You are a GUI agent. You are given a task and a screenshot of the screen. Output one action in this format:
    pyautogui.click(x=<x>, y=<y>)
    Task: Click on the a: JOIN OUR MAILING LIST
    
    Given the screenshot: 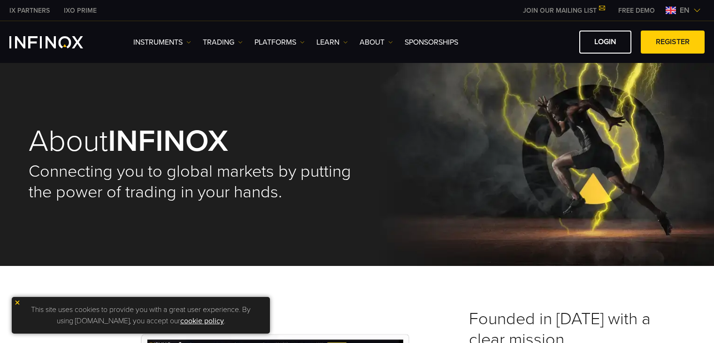 What is the action you would take?
    pyautogui.click(x=563, y=10)
    